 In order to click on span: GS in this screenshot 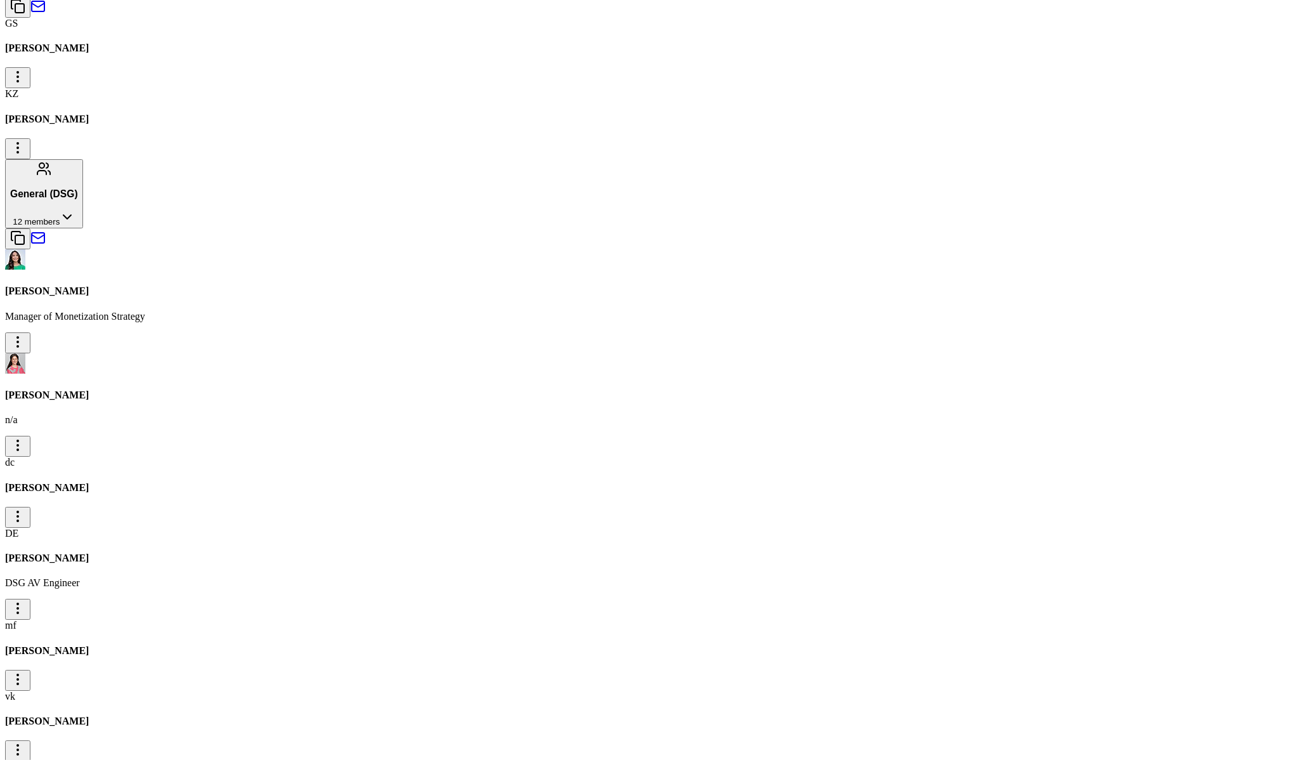, I will do `click(11, 23)`.